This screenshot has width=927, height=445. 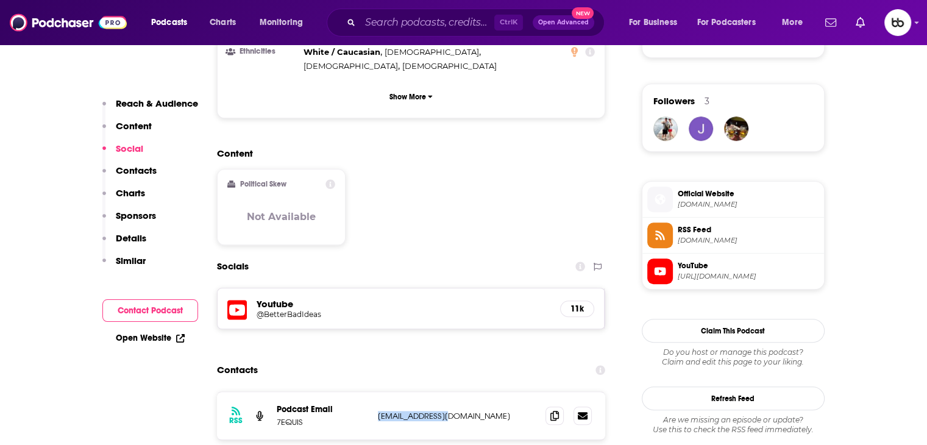 What do you see at coordinates (130, 192) in the screenshot?
I see `p: Charts` at bounding box center [130, 192].